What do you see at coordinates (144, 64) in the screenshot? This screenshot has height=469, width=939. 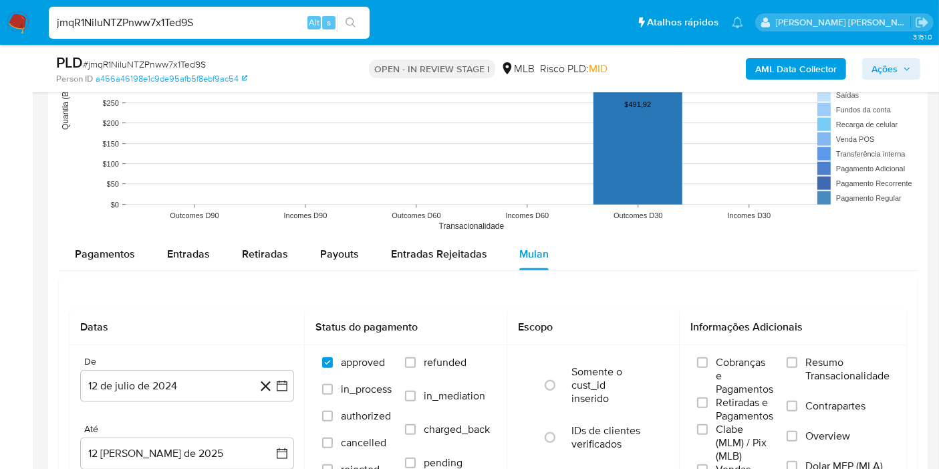 I see `span: # jmqR1NiIuNTZPnww7x1Ted9S` at bounding box center [144, 64].